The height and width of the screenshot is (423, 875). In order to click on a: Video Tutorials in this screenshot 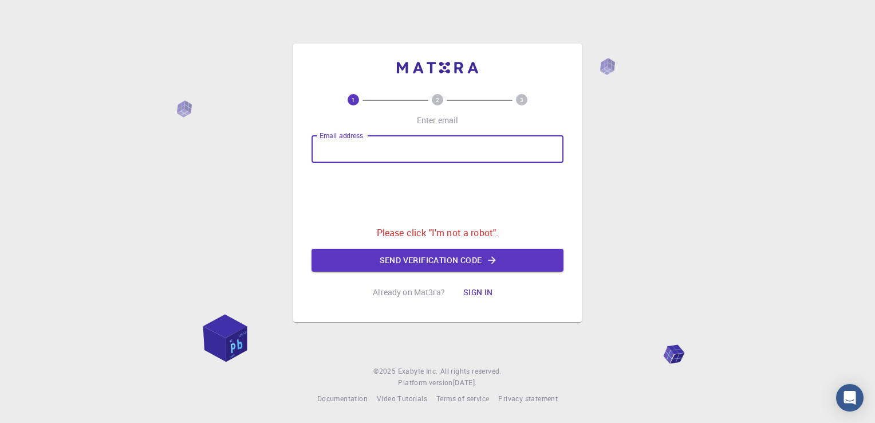, I will do `click(402, 399)`.